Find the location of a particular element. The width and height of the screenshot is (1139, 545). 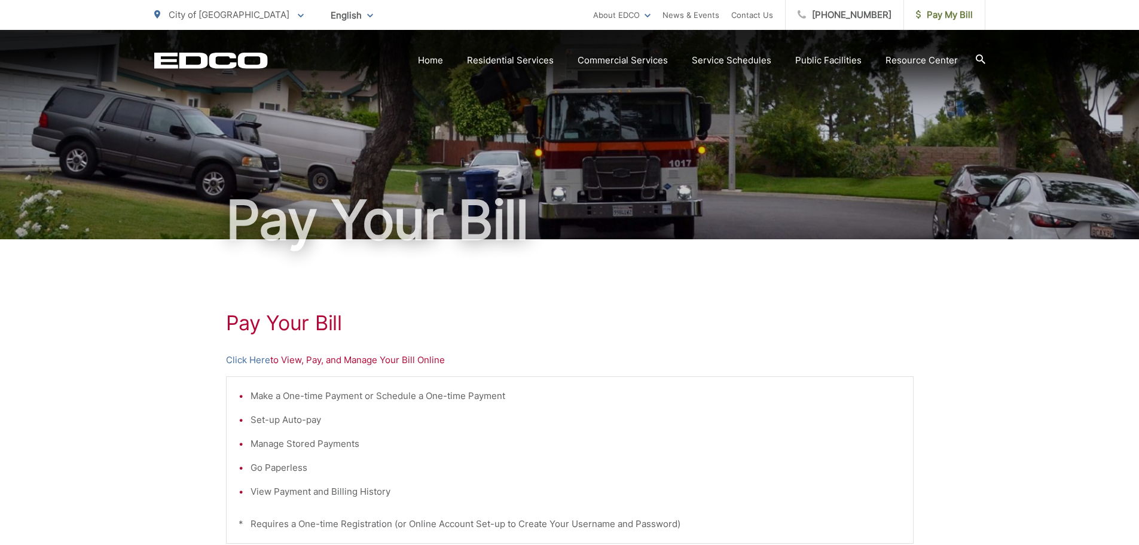

li: View Payment and Billing History is located at coordinates (576, 492).